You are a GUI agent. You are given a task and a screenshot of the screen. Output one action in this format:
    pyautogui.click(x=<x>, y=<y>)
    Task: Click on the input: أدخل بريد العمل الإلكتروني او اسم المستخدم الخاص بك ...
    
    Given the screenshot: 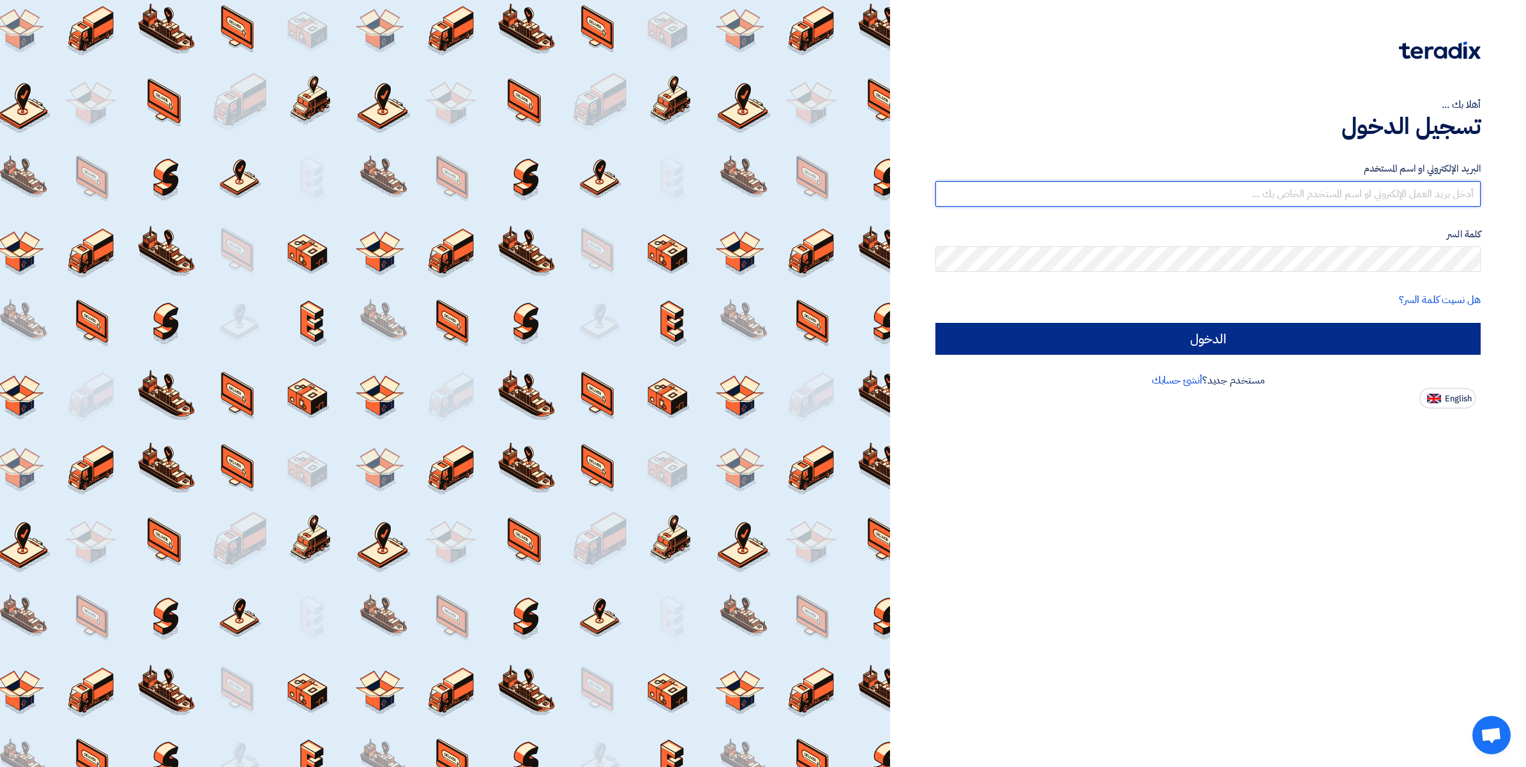 What is the action you would take?
    pyautogui.click(x=1208, y=194)
    